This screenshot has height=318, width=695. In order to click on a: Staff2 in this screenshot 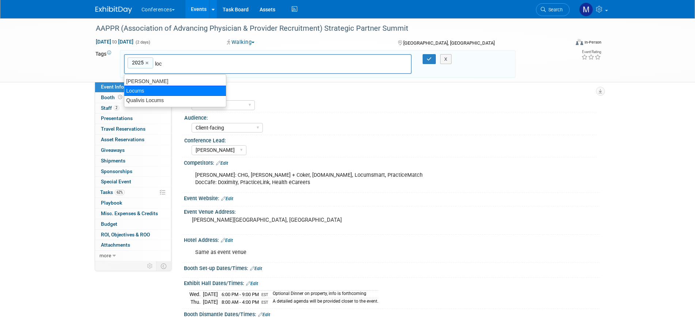, I will do `click(133, 108)`.